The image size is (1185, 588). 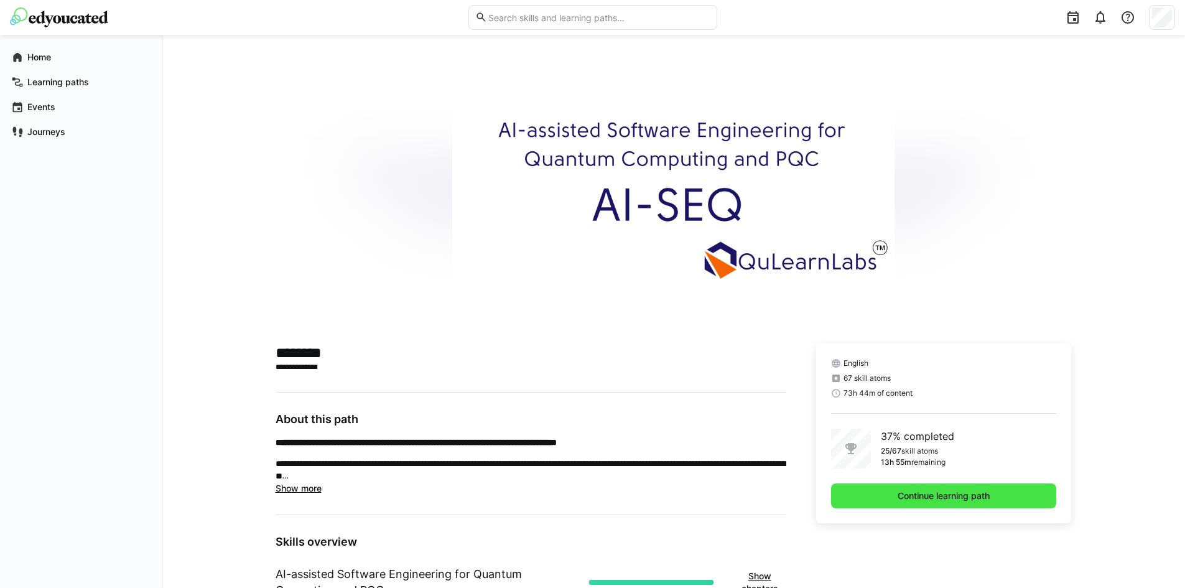 I want to click on span: 73h 44m of content, so click(x=878, y=393).